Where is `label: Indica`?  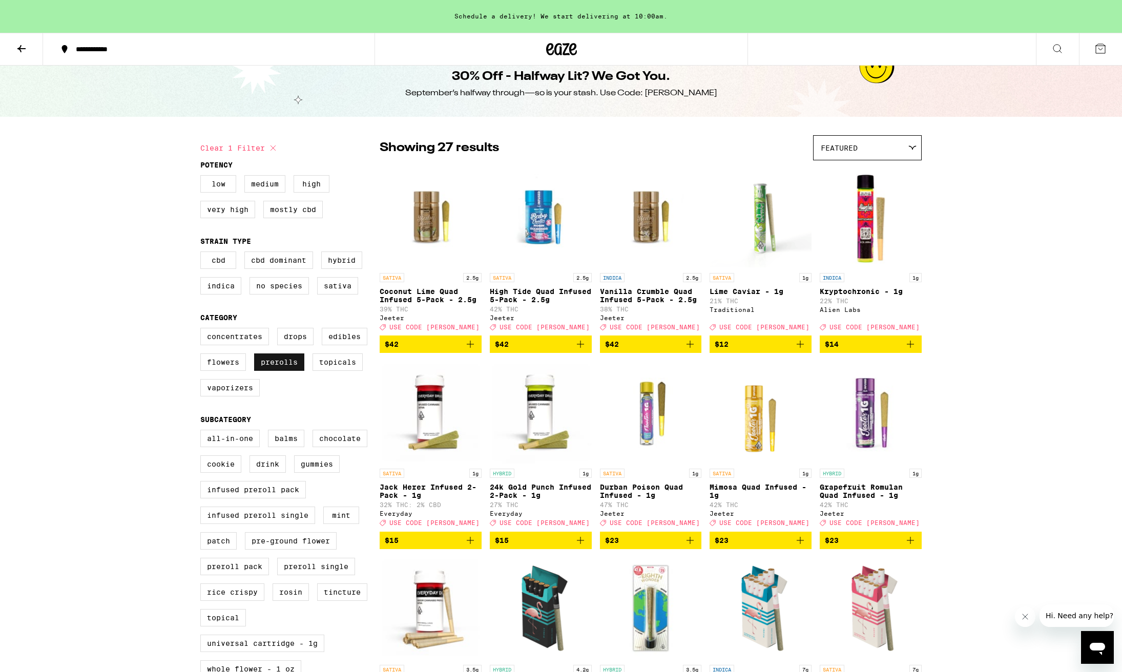
label: Indica is located at coordinates (221, 286).